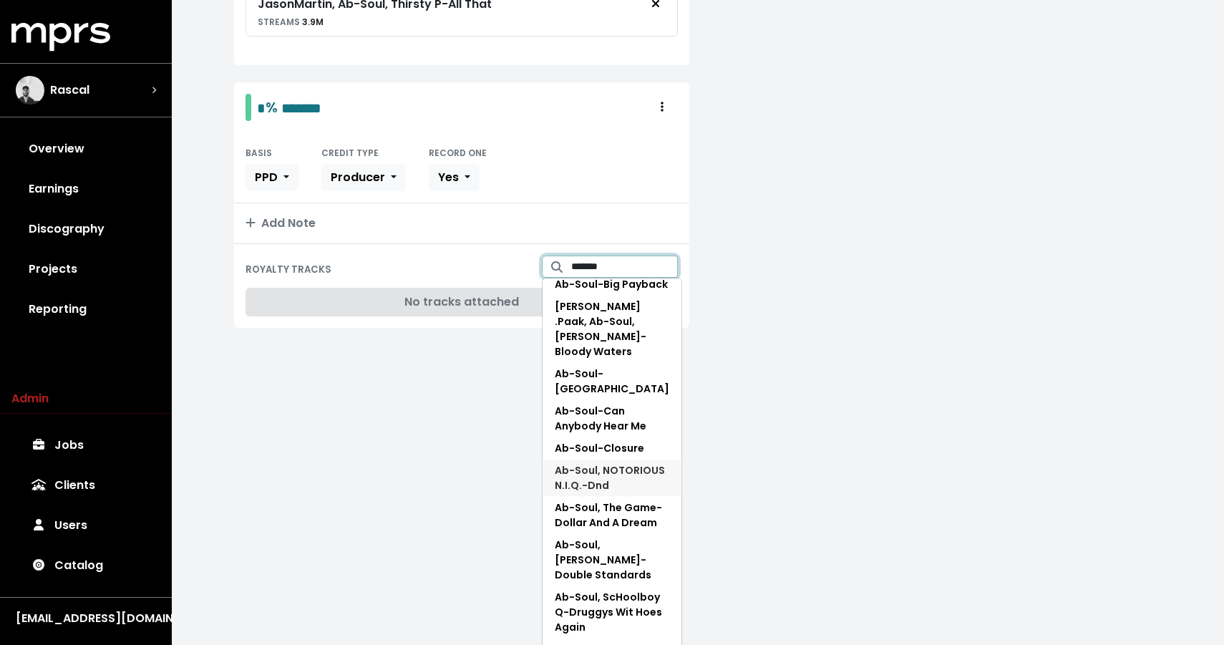 This screenshot has height=645, width=1224. Describe the element at coordinates (86, 565) in the screenshot. I see `a: Catalog` at that location.